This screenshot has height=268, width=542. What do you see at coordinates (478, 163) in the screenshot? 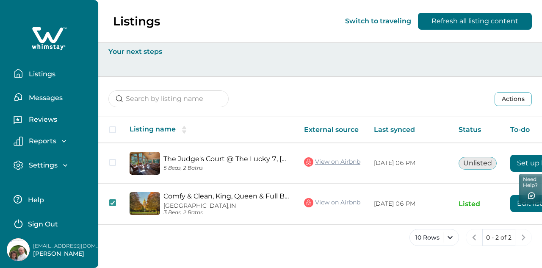
I see `button: Unlisted` at bounding box center [478, 163].